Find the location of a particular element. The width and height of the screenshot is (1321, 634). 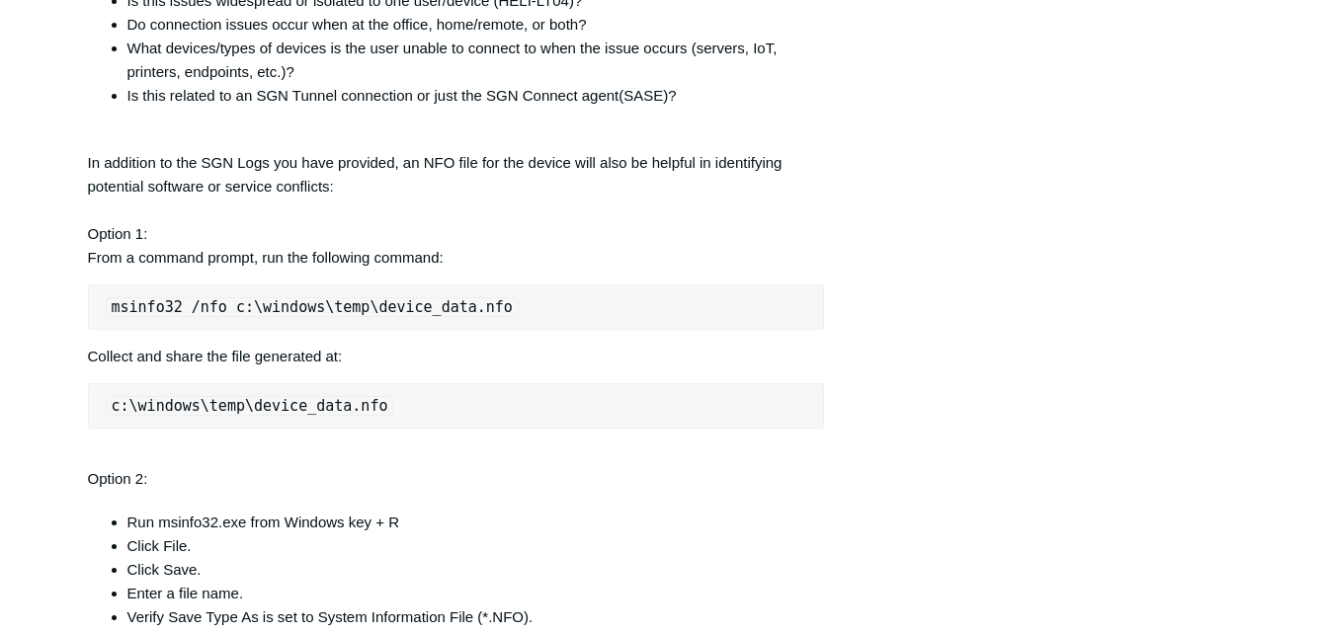

li: Enter a file name. is located at coordinates (476, 594).